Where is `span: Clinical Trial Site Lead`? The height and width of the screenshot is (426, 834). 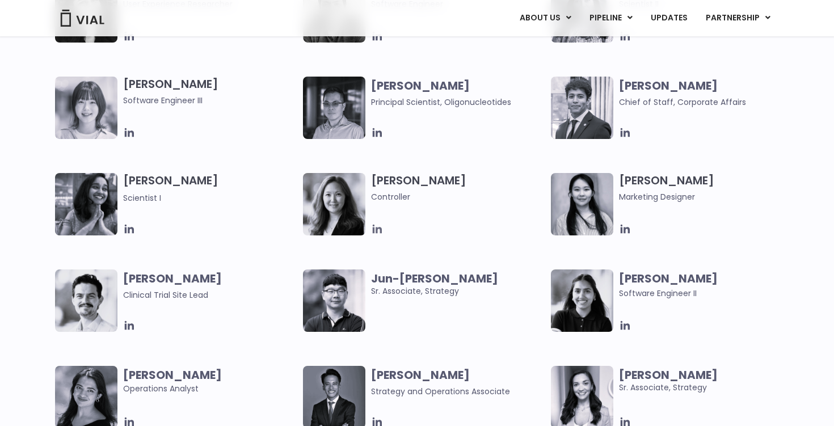 span: Clinical Trial Site Lead is located at coordinates (166, 295).